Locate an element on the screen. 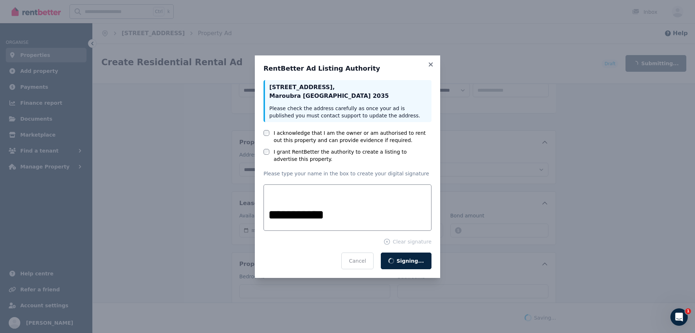 The height and width of the screenshot is (333, 695). p: Please check the address carefully as once your ad is published you must contact support to updat... is located at coordinates (348, 112).